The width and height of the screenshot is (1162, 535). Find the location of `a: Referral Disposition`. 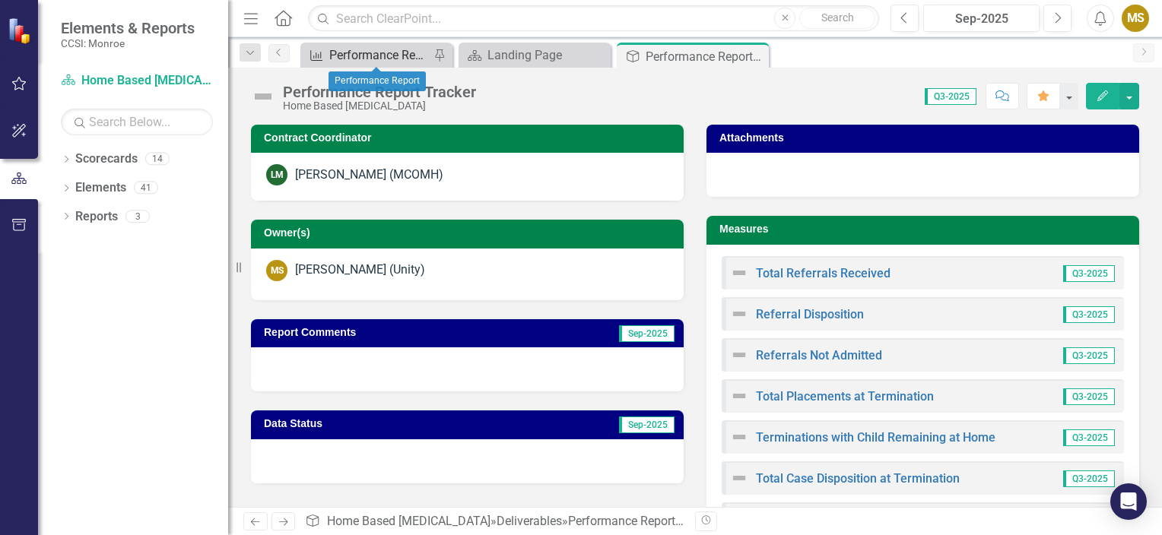

a: Referral Disposition is located at coordinates (810, 314).